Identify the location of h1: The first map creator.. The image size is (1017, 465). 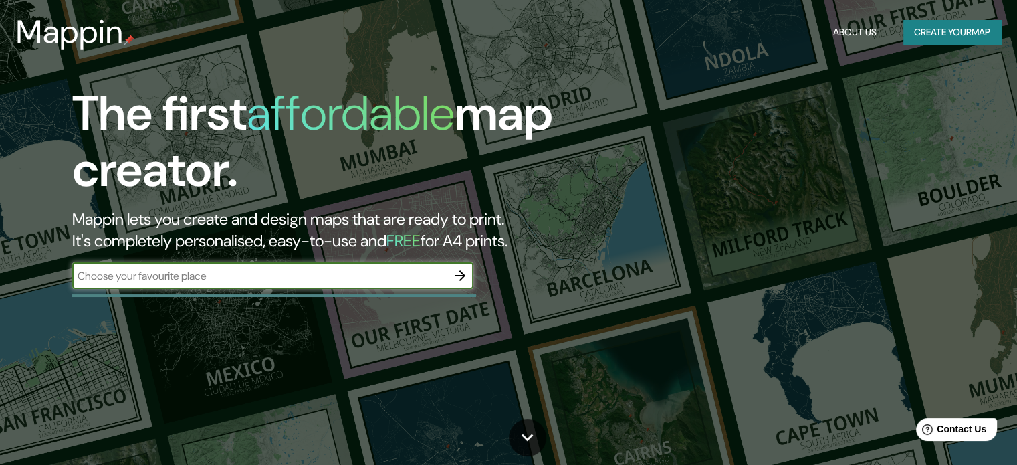
(326, 147).